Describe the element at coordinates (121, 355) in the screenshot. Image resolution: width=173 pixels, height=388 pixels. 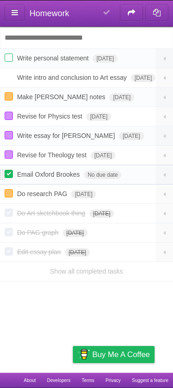
I see `span: Buy me a coffee` at that location.